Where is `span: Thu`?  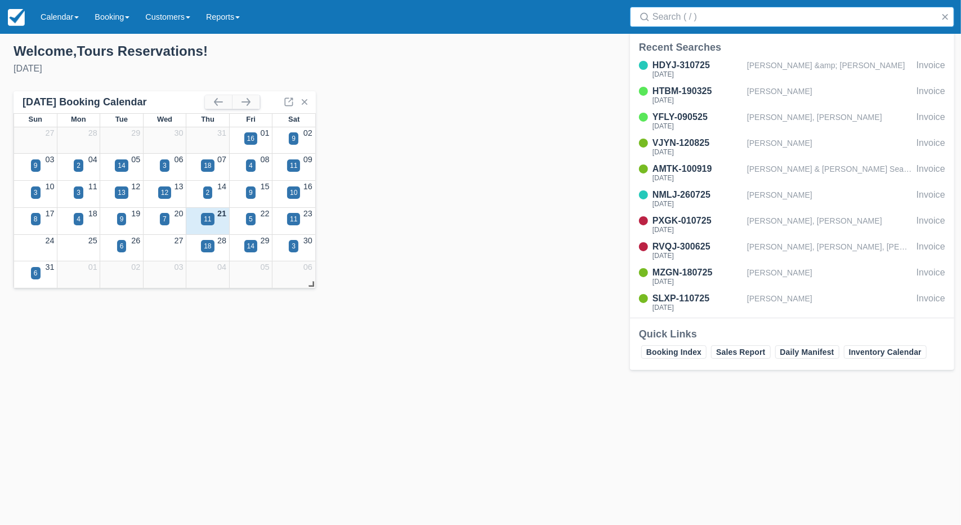 span: Thu is located at coordinates (208, 119).